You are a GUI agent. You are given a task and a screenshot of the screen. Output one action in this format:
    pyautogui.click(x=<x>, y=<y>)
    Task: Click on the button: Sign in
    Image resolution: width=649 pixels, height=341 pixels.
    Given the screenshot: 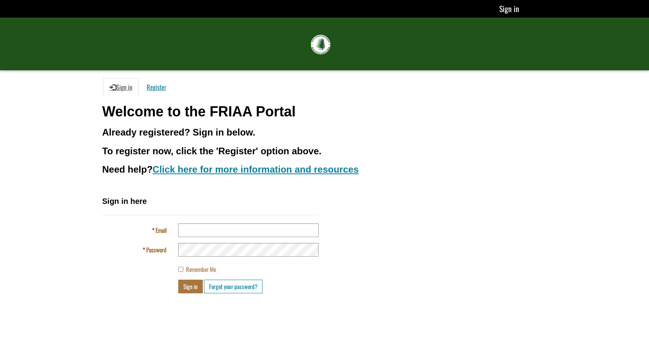 What is the action you would take?
    pyautogui.click(x=190, y=286)
    